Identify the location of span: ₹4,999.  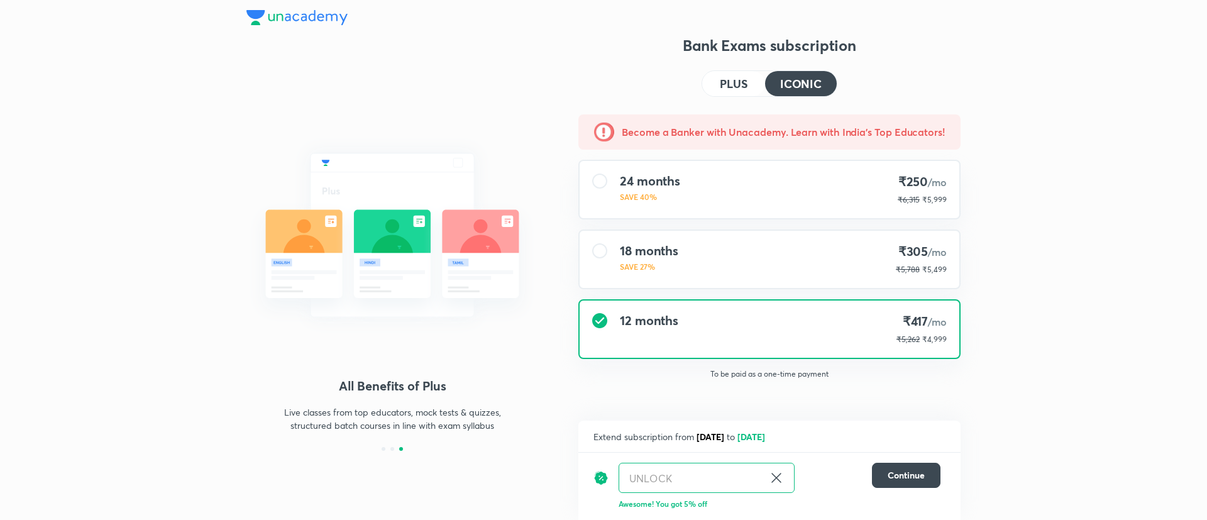
(934, 339).